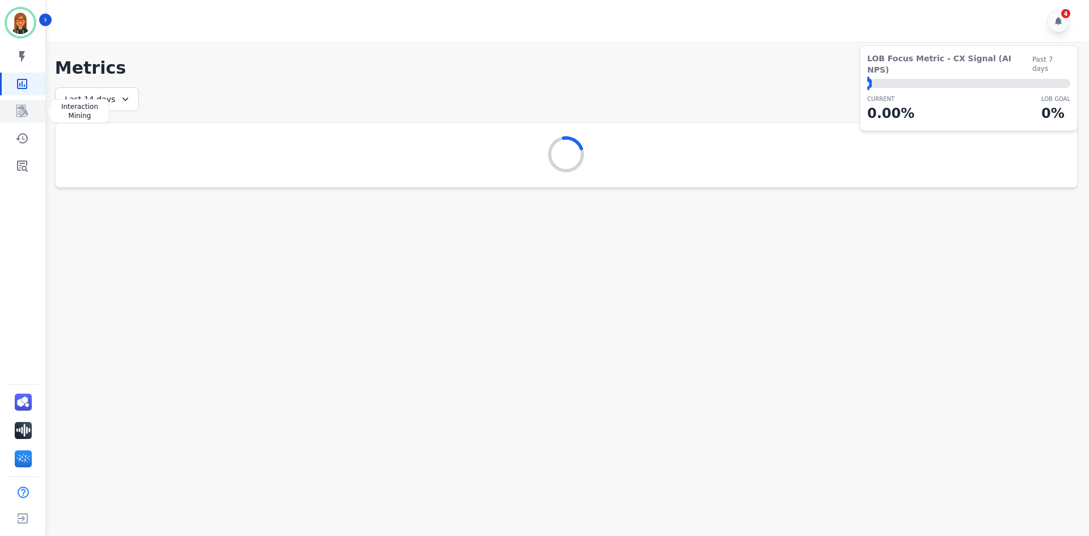 The height and width of the screenshot is (536, 1089). I want to click on div: Last 14 days, so click(97, 99).